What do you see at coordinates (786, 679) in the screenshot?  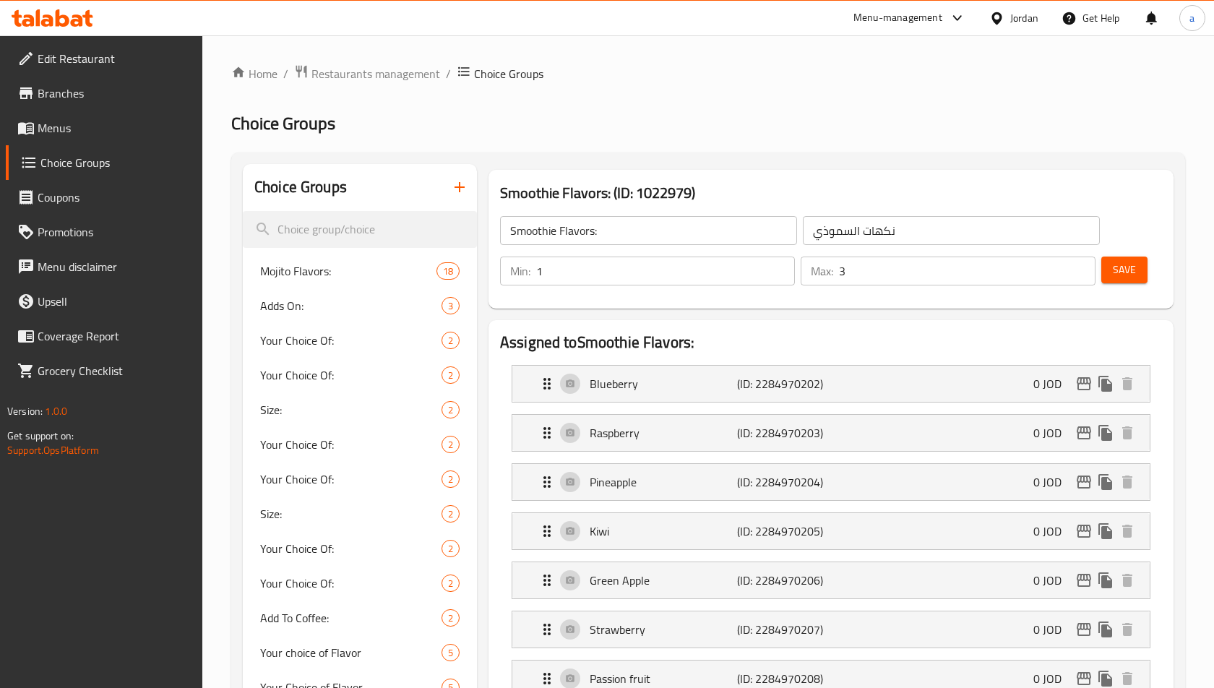 I see `p: (ID: 2284970208)` at bounding box center [786, 679].